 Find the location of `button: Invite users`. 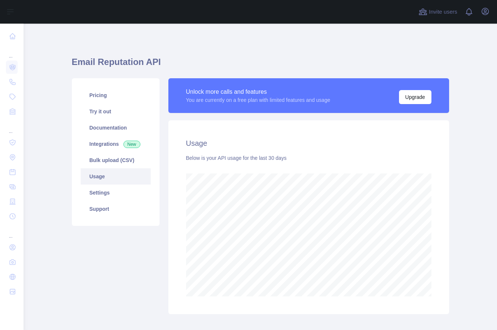

button: Invite users is located at coordinates (438, 12).